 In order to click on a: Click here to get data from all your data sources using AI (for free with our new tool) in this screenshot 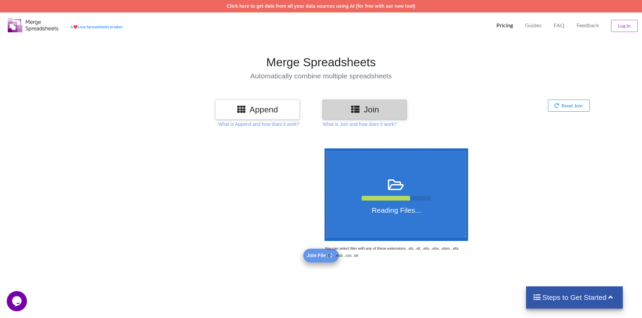, I will do `click(321, 6)`.